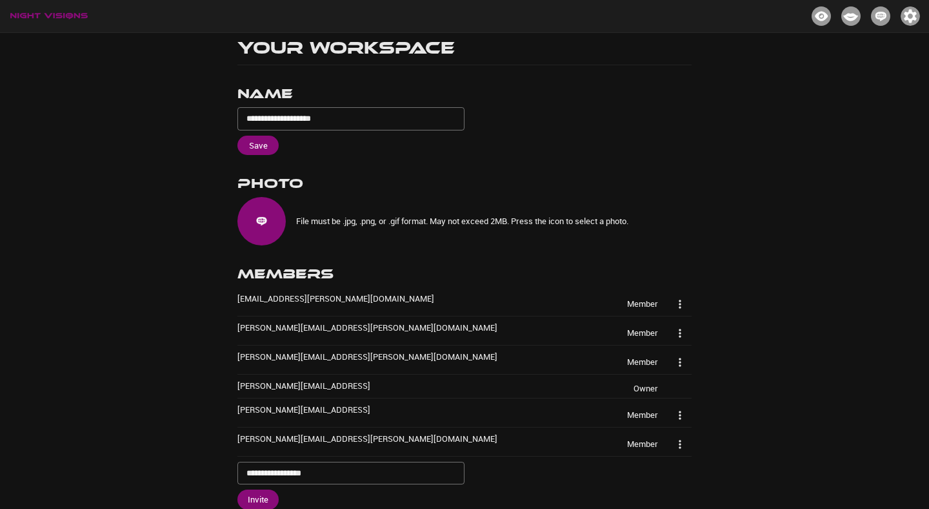 The width and height of the screenshot is (929, 509). What do you see at coordinates (465, 274) in the screenshot?
I see `h2: Members` at bounding box center [465, 274].